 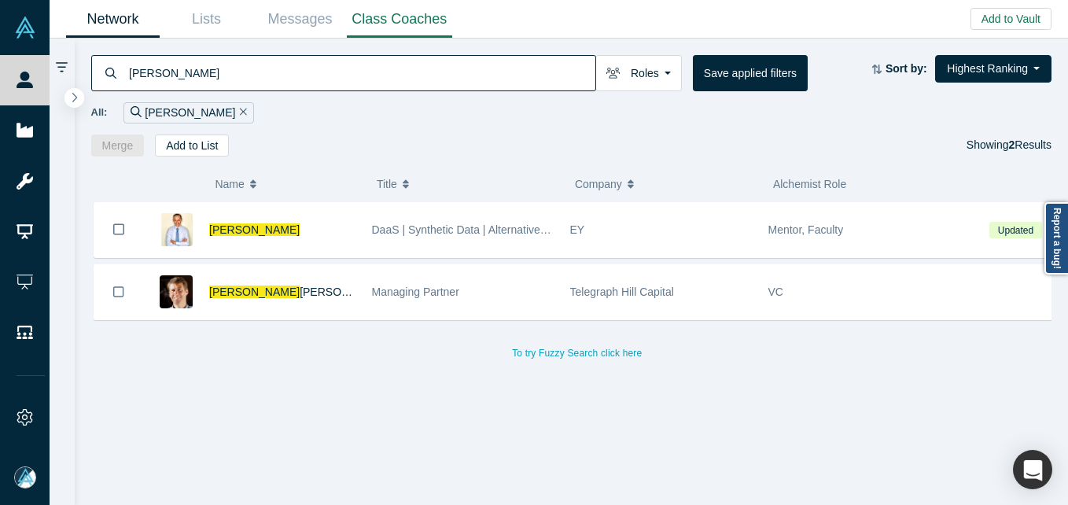 I want to click on span: EY, so click(x=577, y=230).